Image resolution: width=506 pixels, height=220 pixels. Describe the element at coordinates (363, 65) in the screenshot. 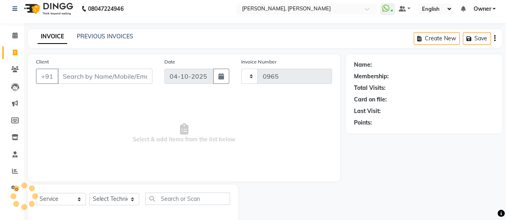

I see `div: Name:` at that location.